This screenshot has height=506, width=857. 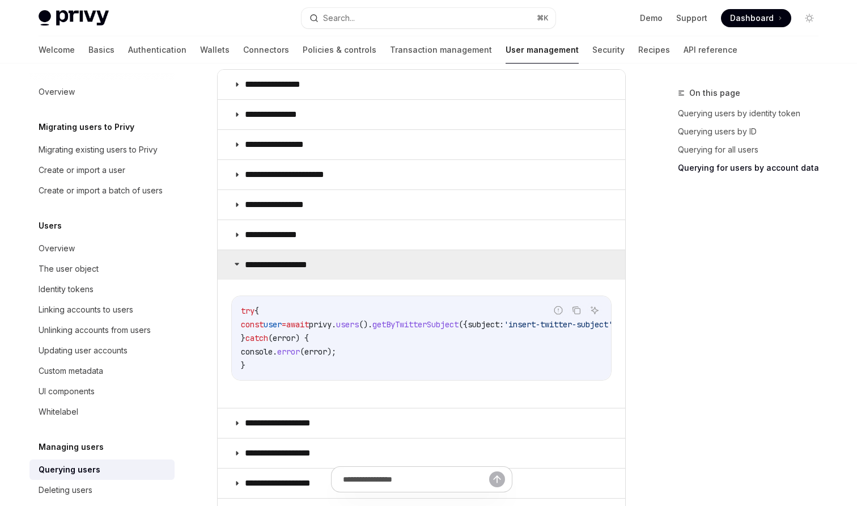 I want to click on span: subject:, so click(x=486, y=324).